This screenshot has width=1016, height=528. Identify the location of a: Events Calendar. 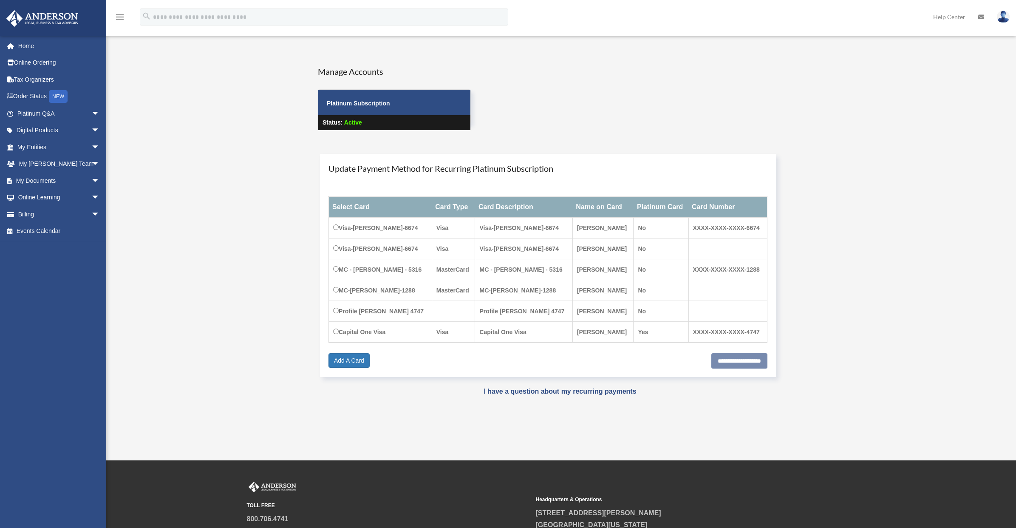
(59, 231).